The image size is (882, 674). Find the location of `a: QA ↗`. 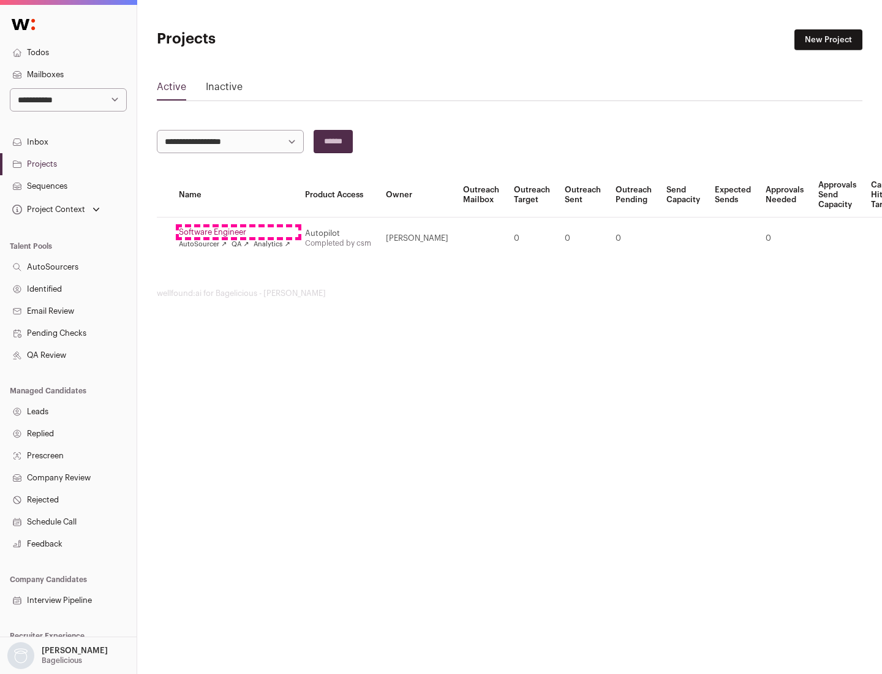

a: QA ↗ is located at coordinates (240, 244).